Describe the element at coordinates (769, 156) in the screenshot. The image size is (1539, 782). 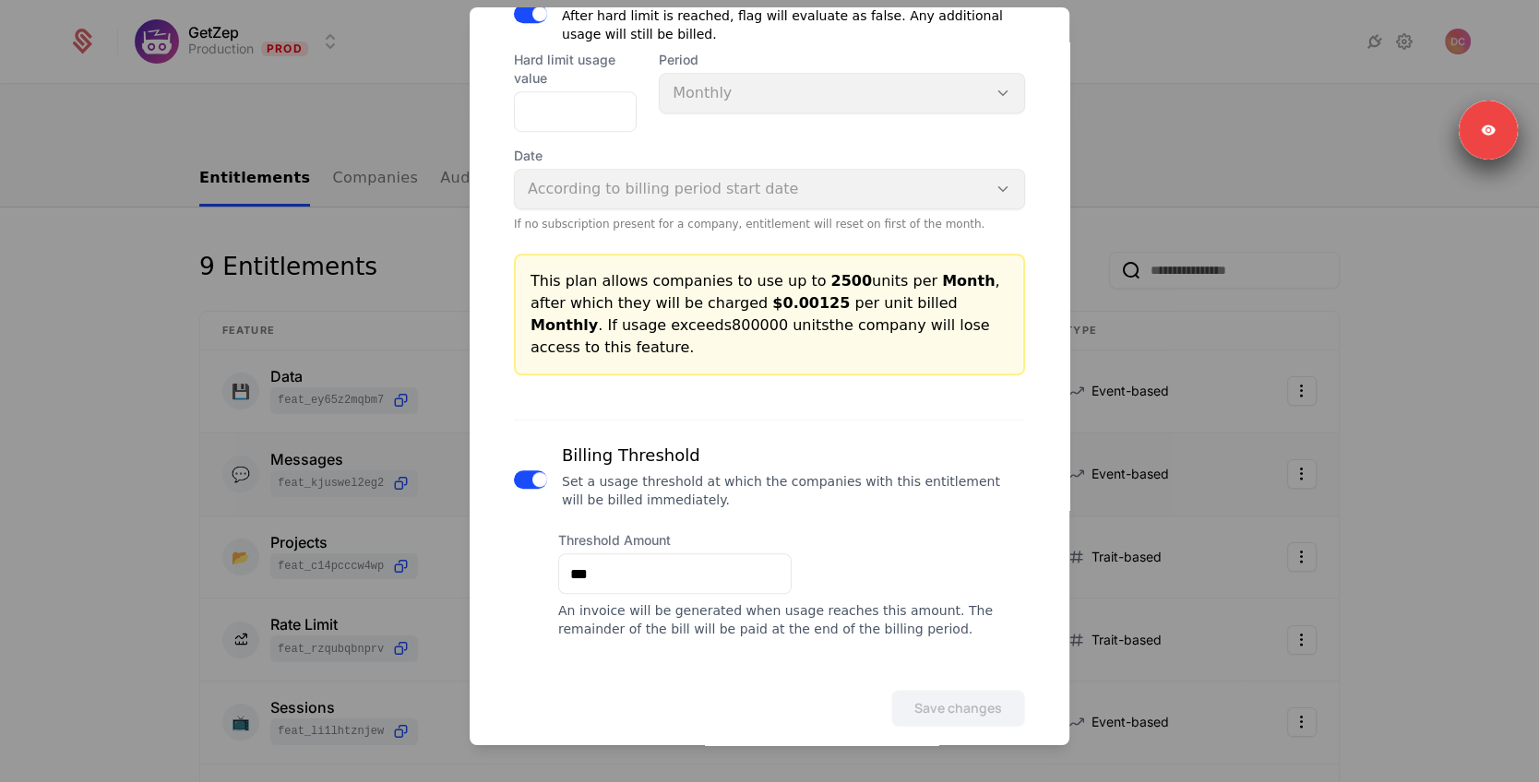
I see `span: Date` at that location.